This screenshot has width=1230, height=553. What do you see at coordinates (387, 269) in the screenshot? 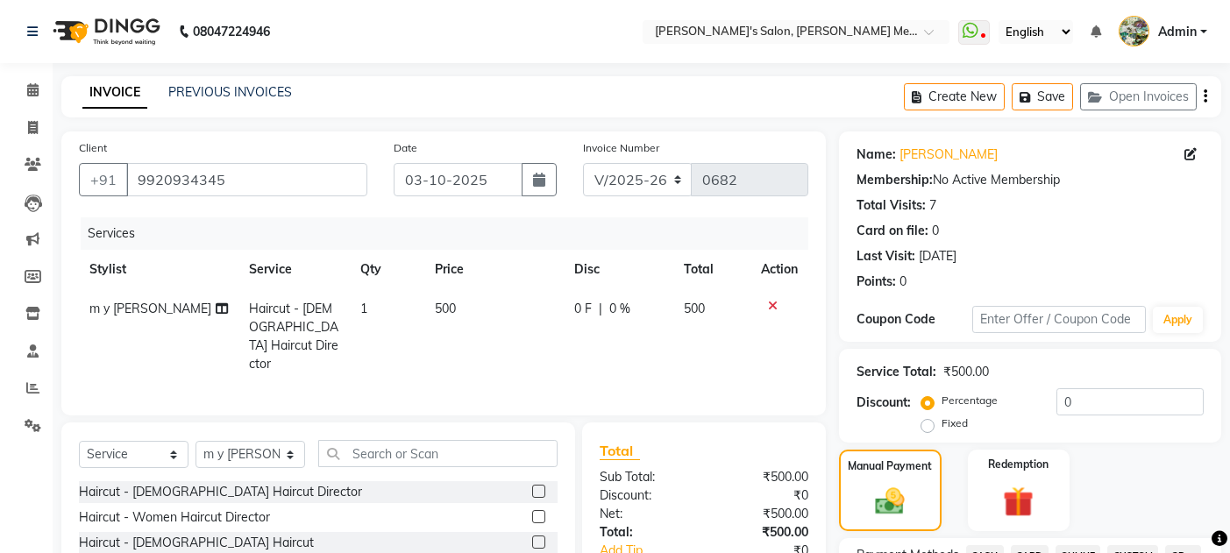
I see `th: Qty` at bounding box center [387, 269].